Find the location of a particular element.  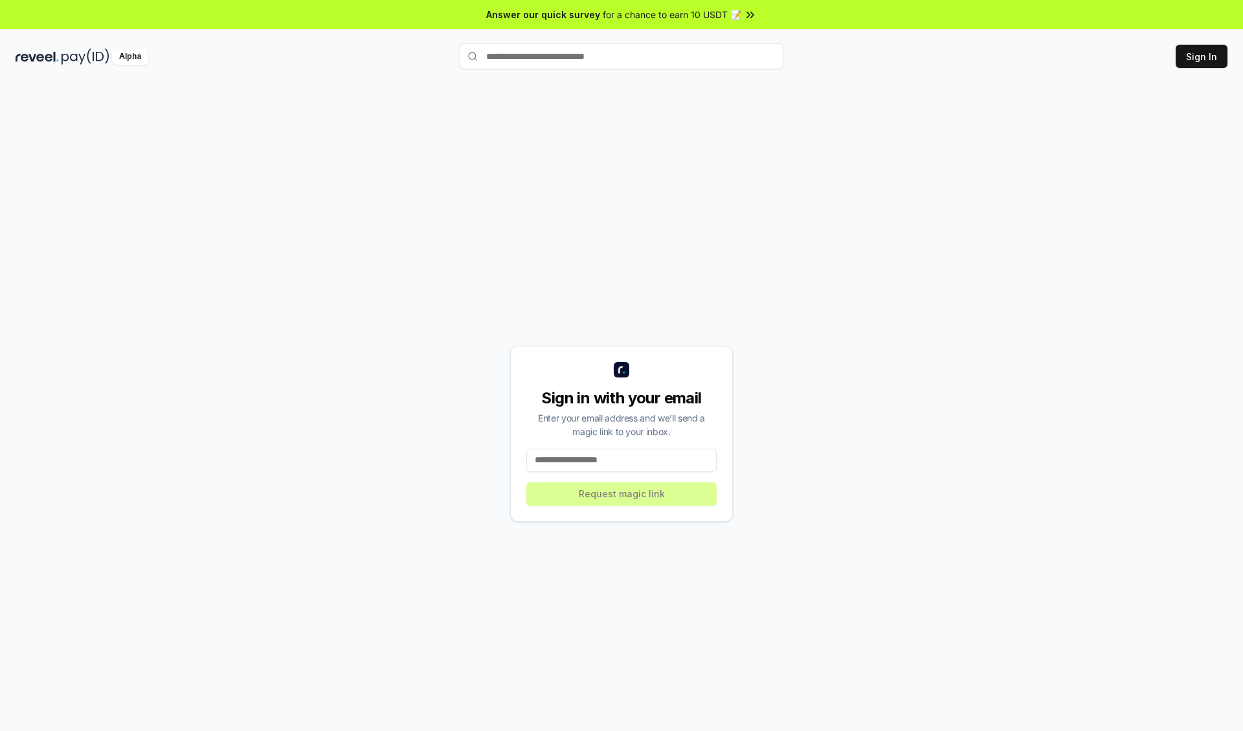

img: pay_id is located at coordinates (85, 56).